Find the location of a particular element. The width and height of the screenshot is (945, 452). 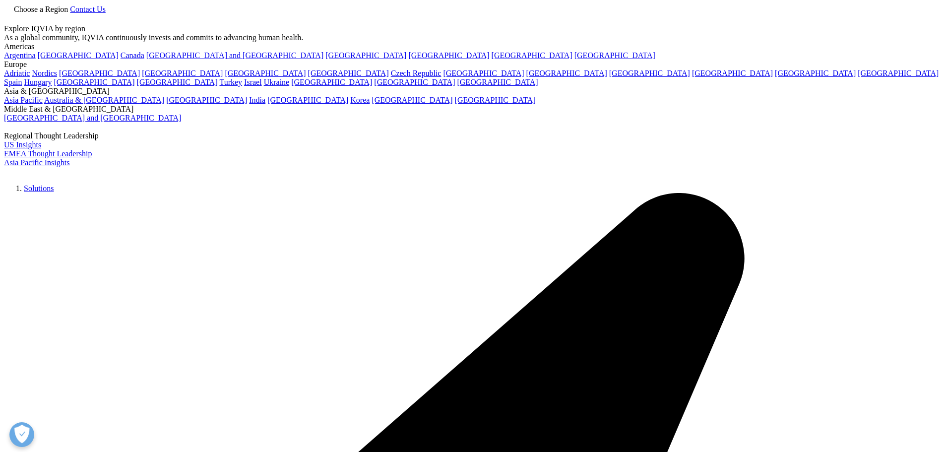

a: Adriatic is located at coordinates (17, 73).